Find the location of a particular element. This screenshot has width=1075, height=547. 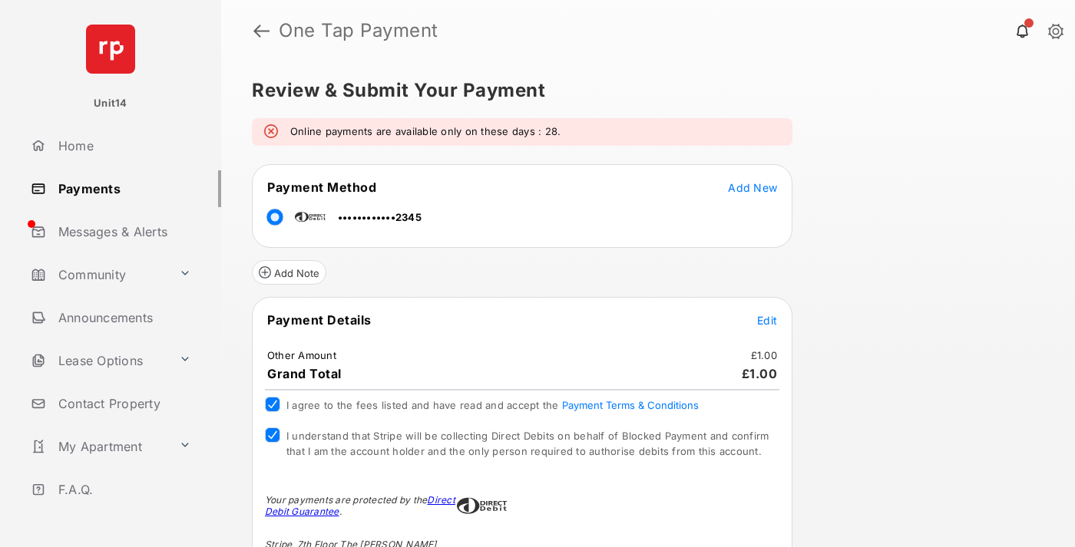

button: Edit is located at coordinates (767, 320).